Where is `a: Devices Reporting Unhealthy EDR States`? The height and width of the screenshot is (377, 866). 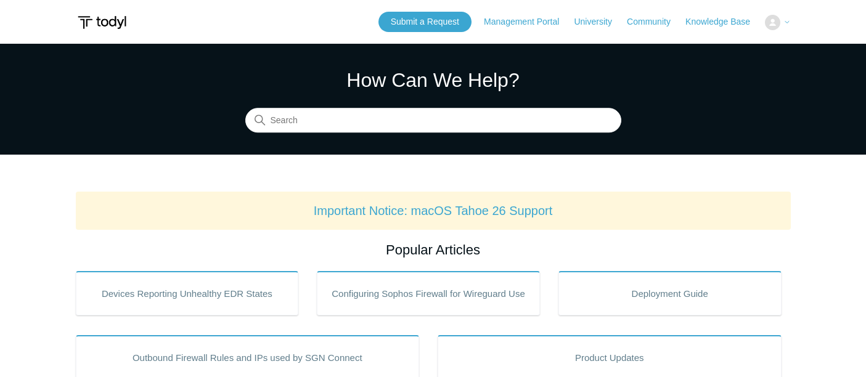 a: Devices Reporting Unhealthy EDR States is located at coordinates (187, 293).